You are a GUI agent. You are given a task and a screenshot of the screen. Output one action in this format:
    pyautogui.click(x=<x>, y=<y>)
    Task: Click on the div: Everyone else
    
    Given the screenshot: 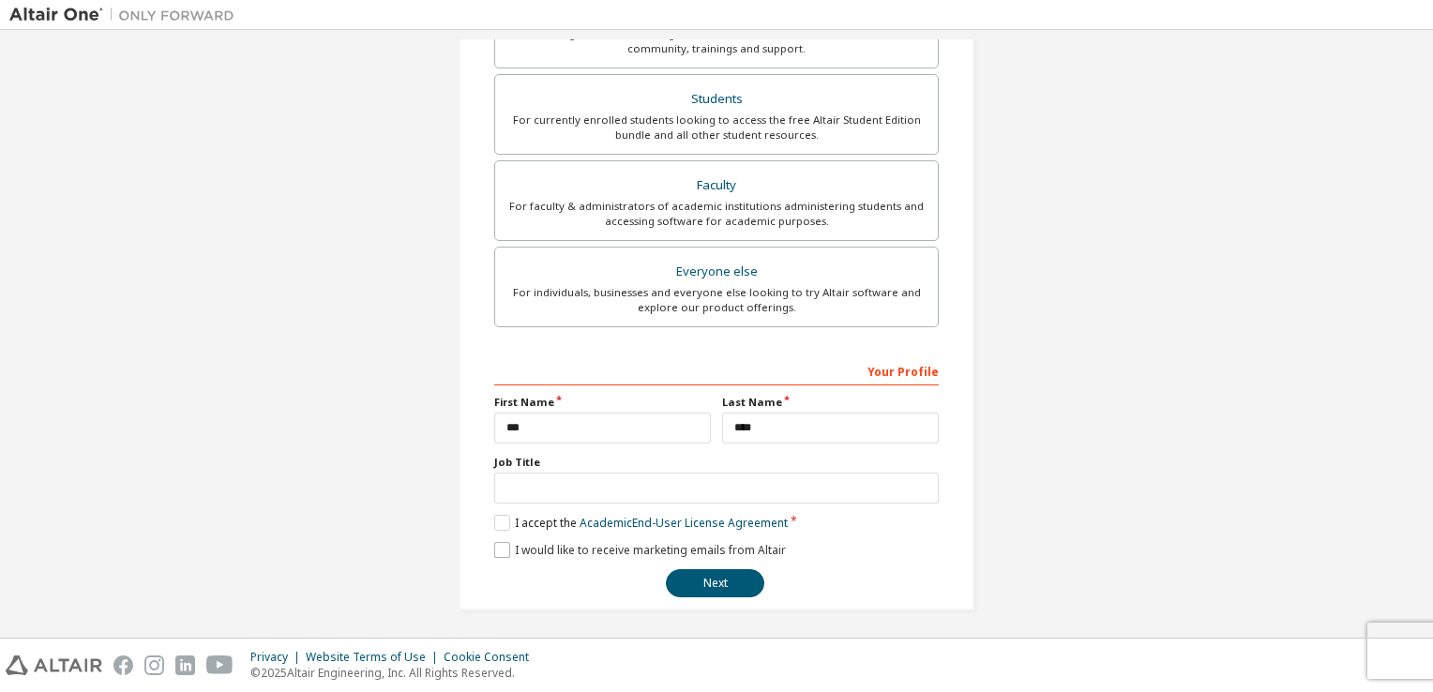 What is the action you would take?
    pyautogui.click(x=716, y=272)
    